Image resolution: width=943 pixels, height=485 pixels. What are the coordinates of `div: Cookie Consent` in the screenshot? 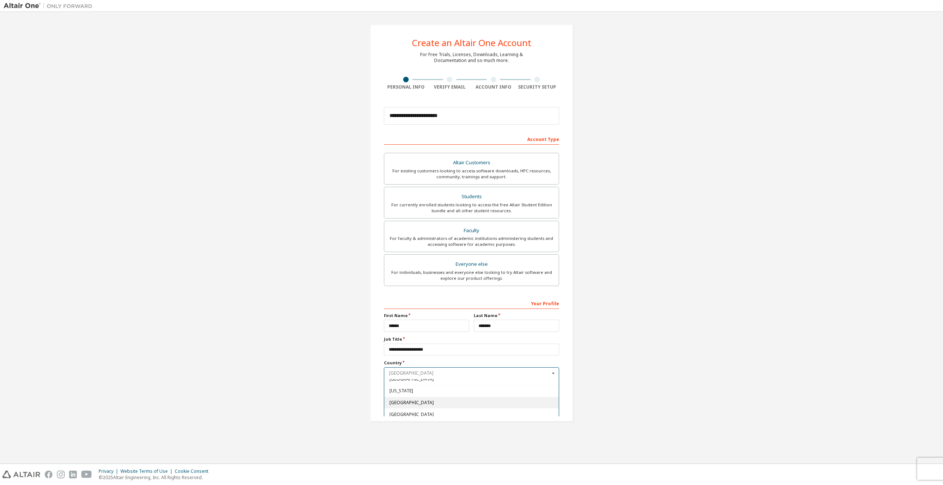 It's located at (194, 472).